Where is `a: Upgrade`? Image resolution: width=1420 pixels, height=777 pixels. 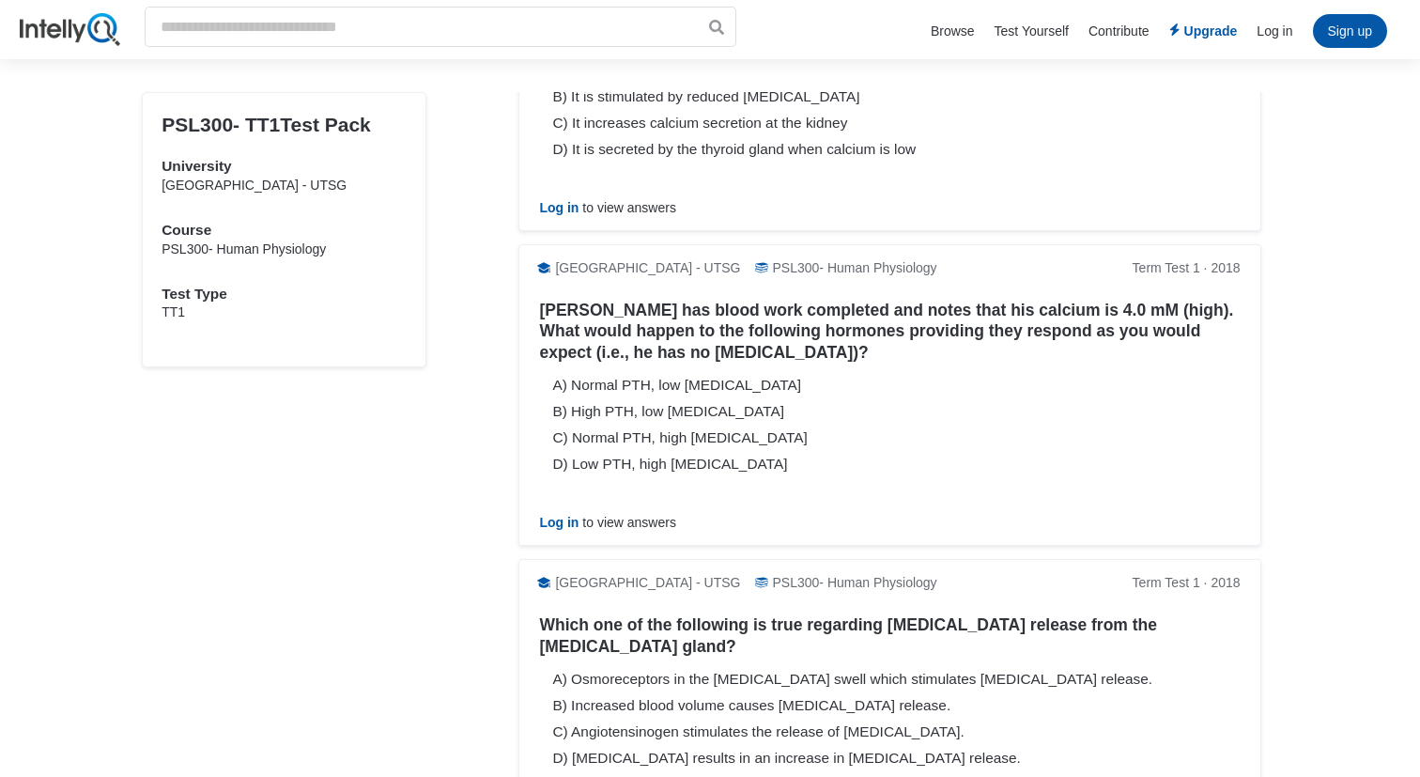 a: Upgrade is located at coordinates (1203, 31).